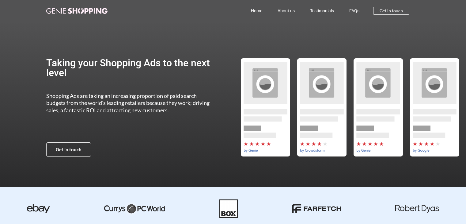  What do you see at coordinates (229, 208) in the screenshot?
I see `img: Box-01` at bounding box center [229, 208].